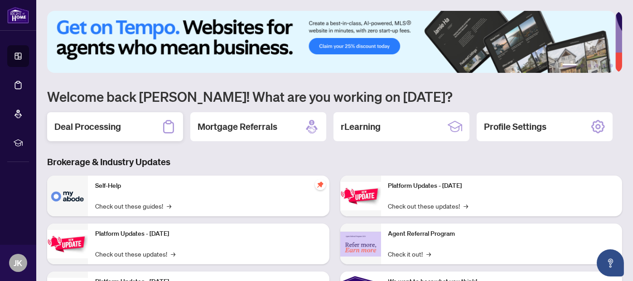 The image size is (633, 281). Describe the element at coordinates (515, 127) in the screenshot. I see `h2: Profile Settings` at that location.